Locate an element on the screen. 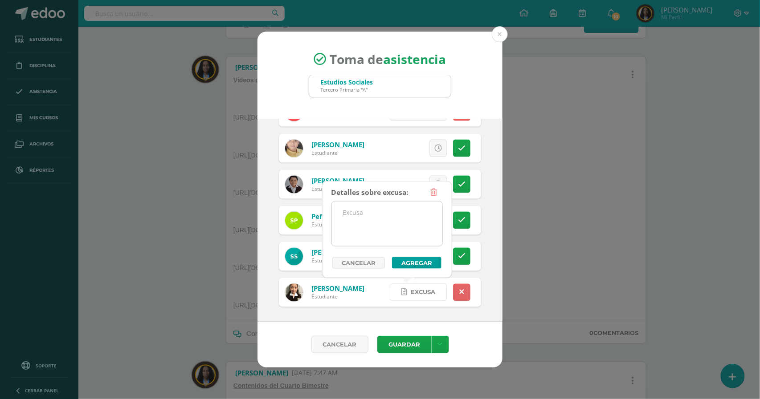  input: Busca un grado o sección aquí... is located at coordinates (380, 86).